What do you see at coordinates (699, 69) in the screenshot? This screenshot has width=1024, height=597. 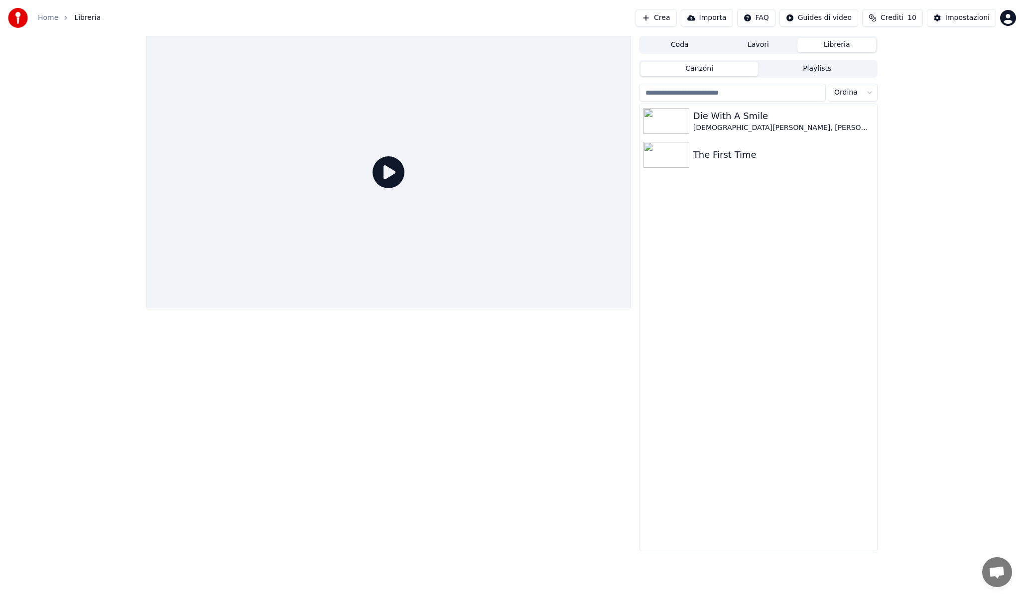 I see `button: Canzoni` at bounding box center [699, 69].